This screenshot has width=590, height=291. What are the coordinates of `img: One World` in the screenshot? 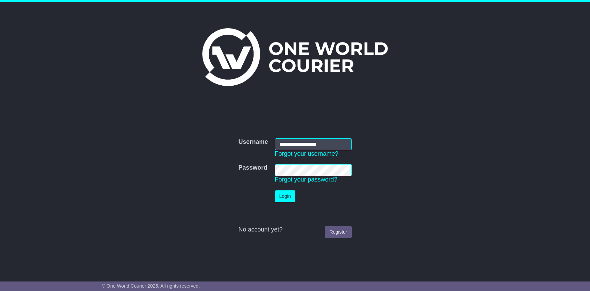 It's located at (295, 57).